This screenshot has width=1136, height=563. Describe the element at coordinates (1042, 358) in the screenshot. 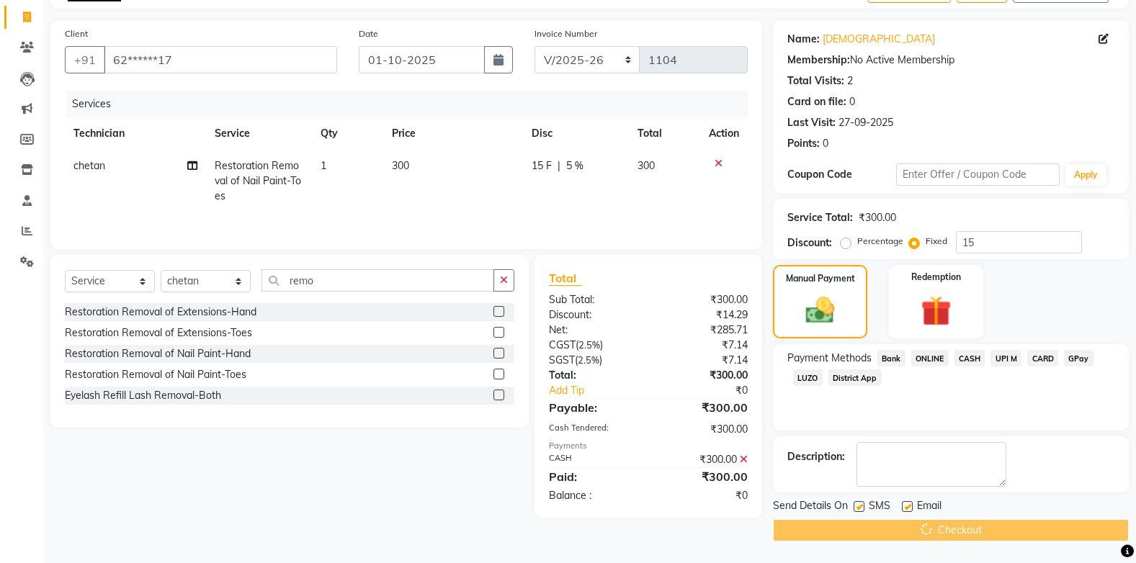

I see `span: CARD` at that location.